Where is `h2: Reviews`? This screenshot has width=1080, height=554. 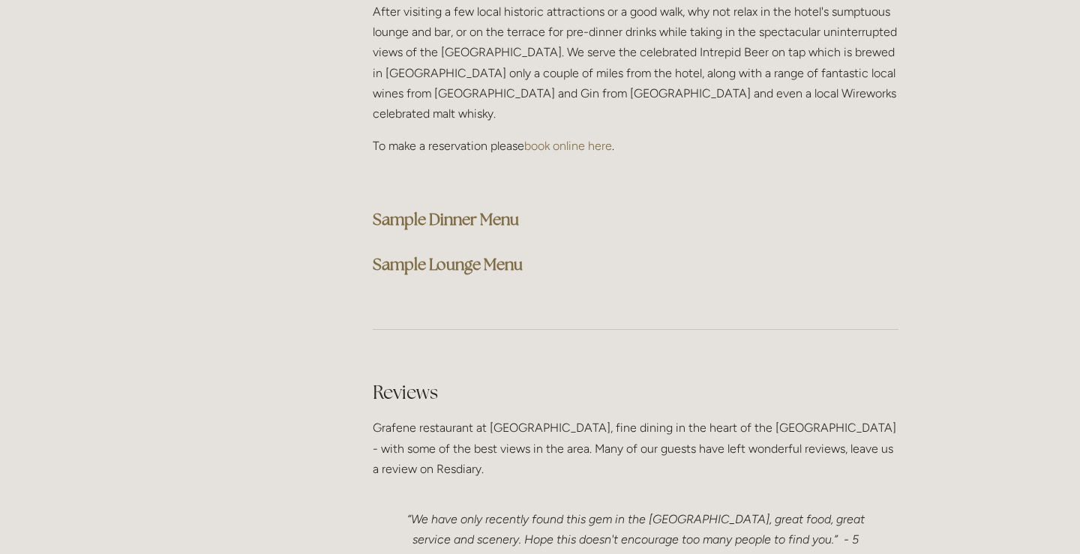 h2: Reviews is located at coordinates (635, 392).